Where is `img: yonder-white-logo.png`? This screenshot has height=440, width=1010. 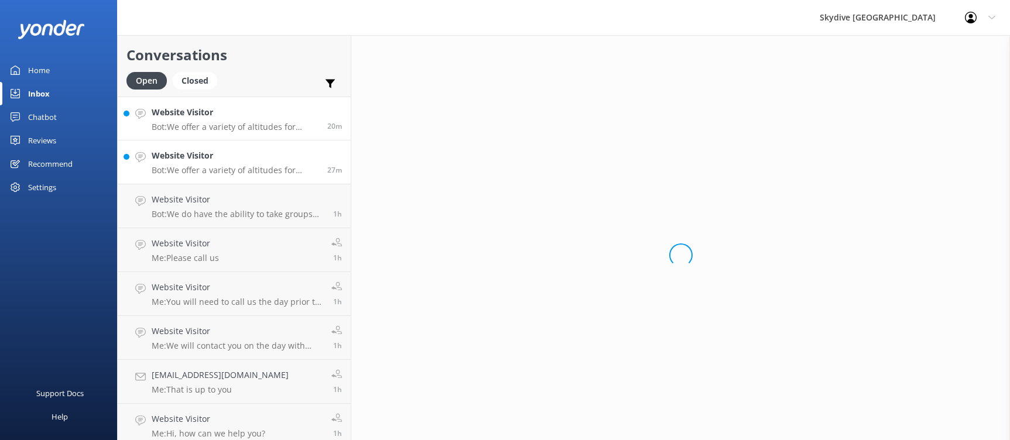 img: yonder-white-logo.png is located at coordinates (51, 29).